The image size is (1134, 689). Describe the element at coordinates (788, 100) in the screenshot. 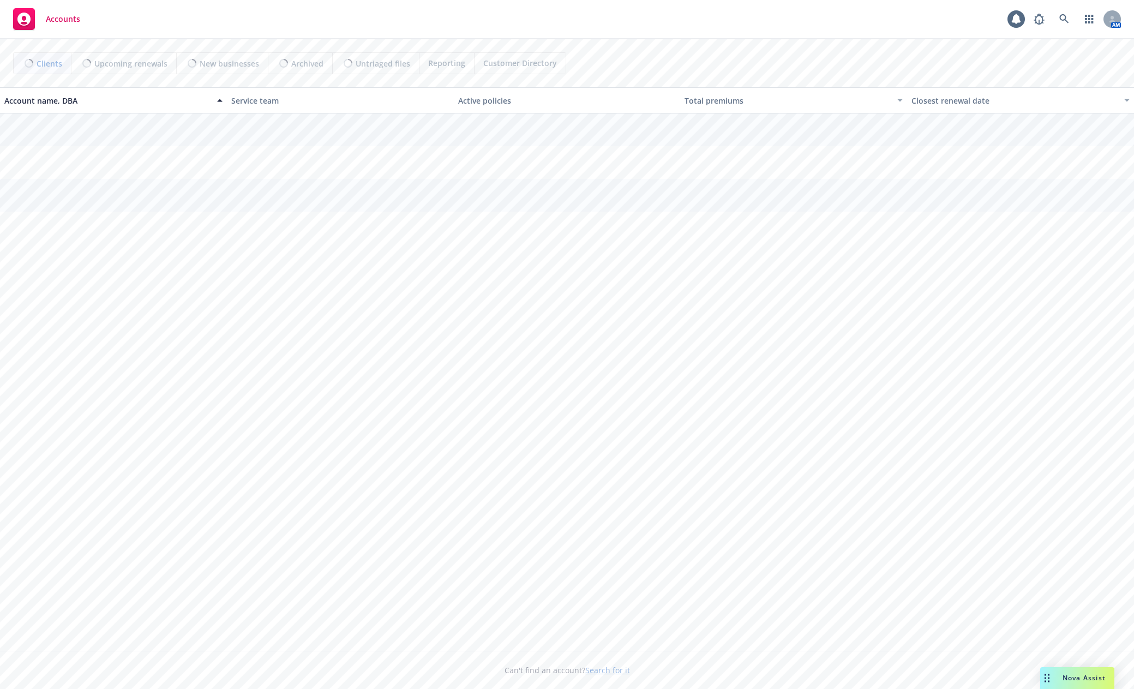

I see `div: Total premiums` at that location.